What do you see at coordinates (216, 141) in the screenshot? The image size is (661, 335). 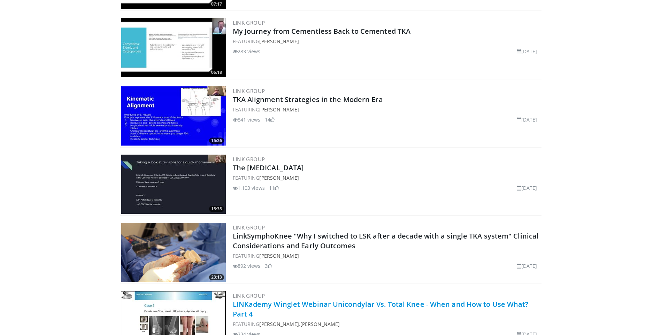 I see `span: 15:26` at bounding box center [216, 141].